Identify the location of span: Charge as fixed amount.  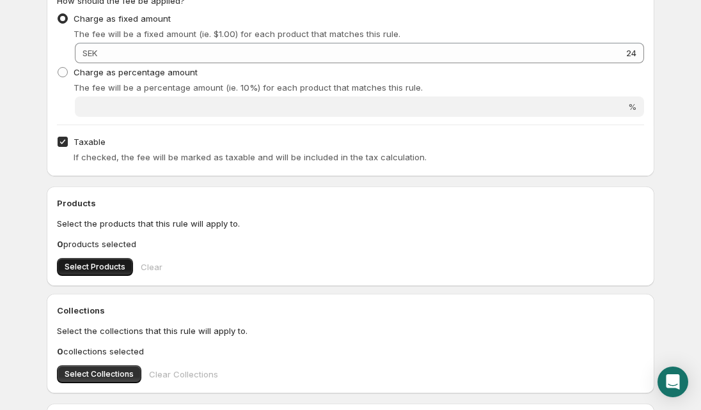
(122, 19).